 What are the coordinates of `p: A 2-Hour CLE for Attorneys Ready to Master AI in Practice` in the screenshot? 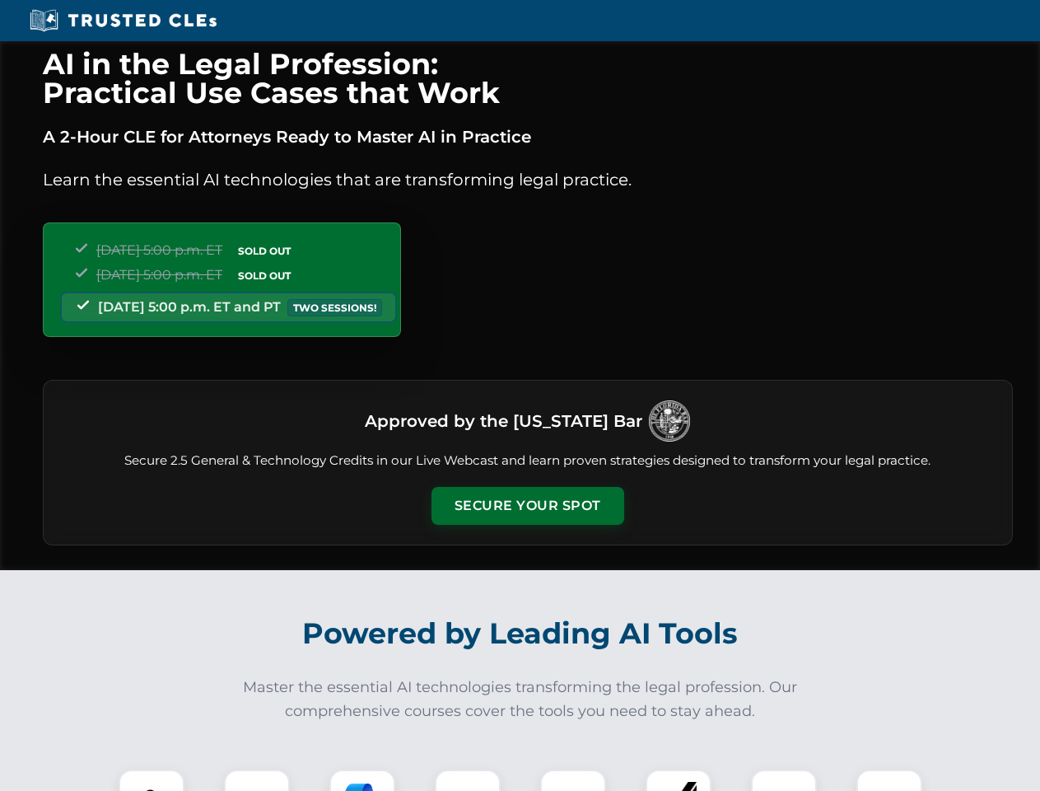 It's located at (528, 137).